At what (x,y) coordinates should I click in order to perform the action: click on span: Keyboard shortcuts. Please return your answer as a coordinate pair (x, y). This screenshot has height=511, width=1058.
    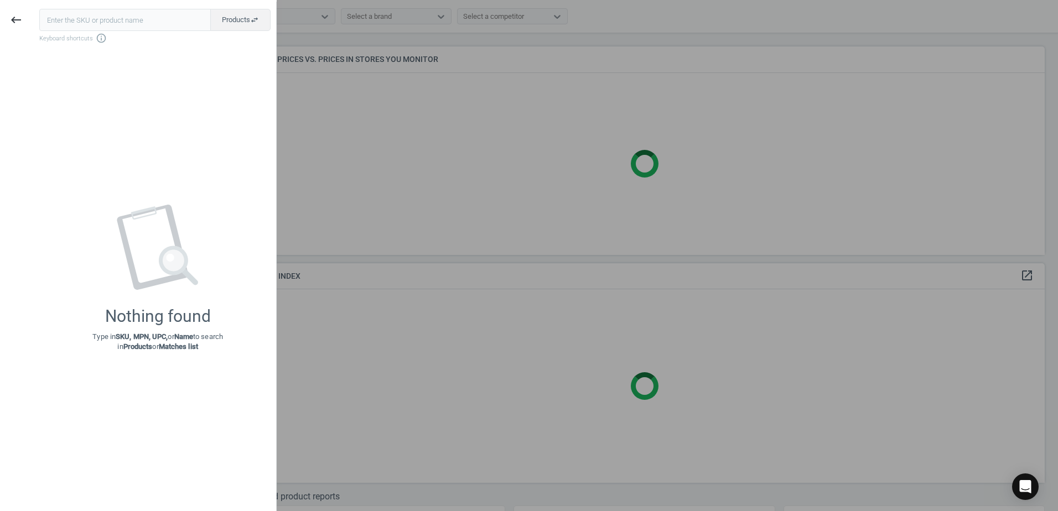
    Looking at the image, I should click on (155, 38).